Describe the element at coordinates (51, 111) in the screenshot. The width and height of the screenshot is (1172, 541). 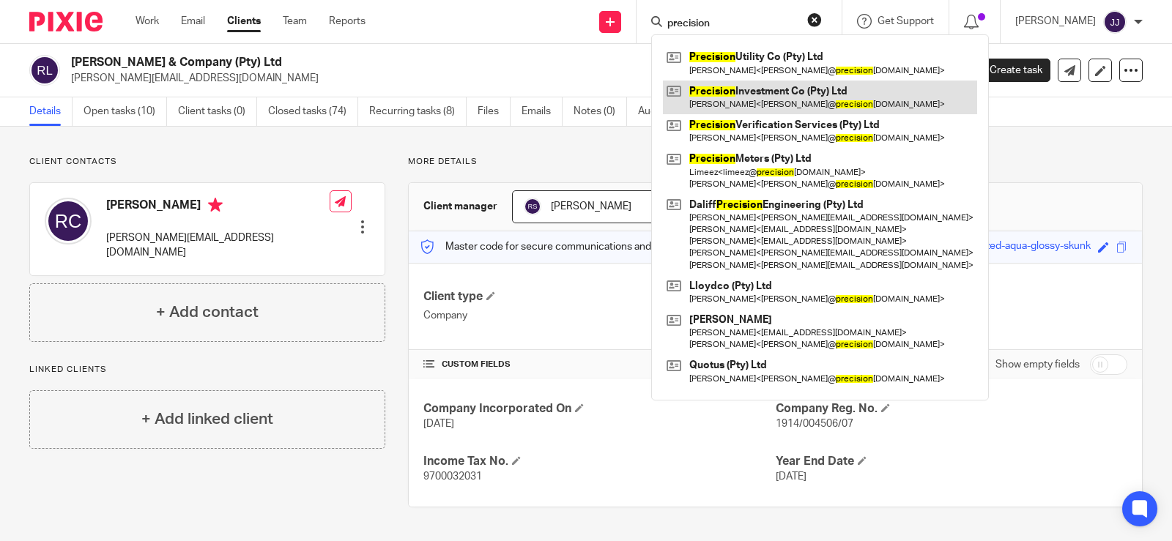
I see `a: Details` at that location.